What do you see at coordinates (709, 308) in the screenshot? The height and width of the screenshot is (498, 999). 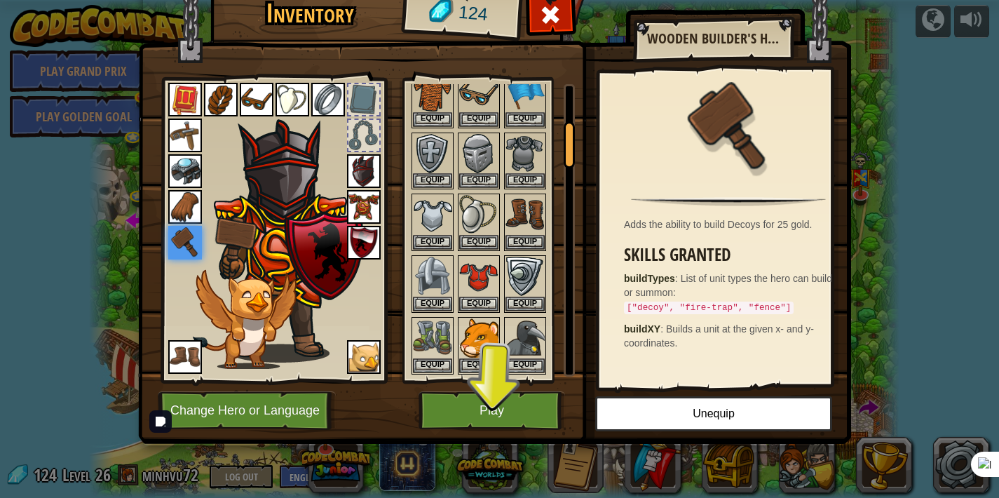 I see `code: ["decoy", "fire-trap", "fence"]` at bounding box center [709, 308].